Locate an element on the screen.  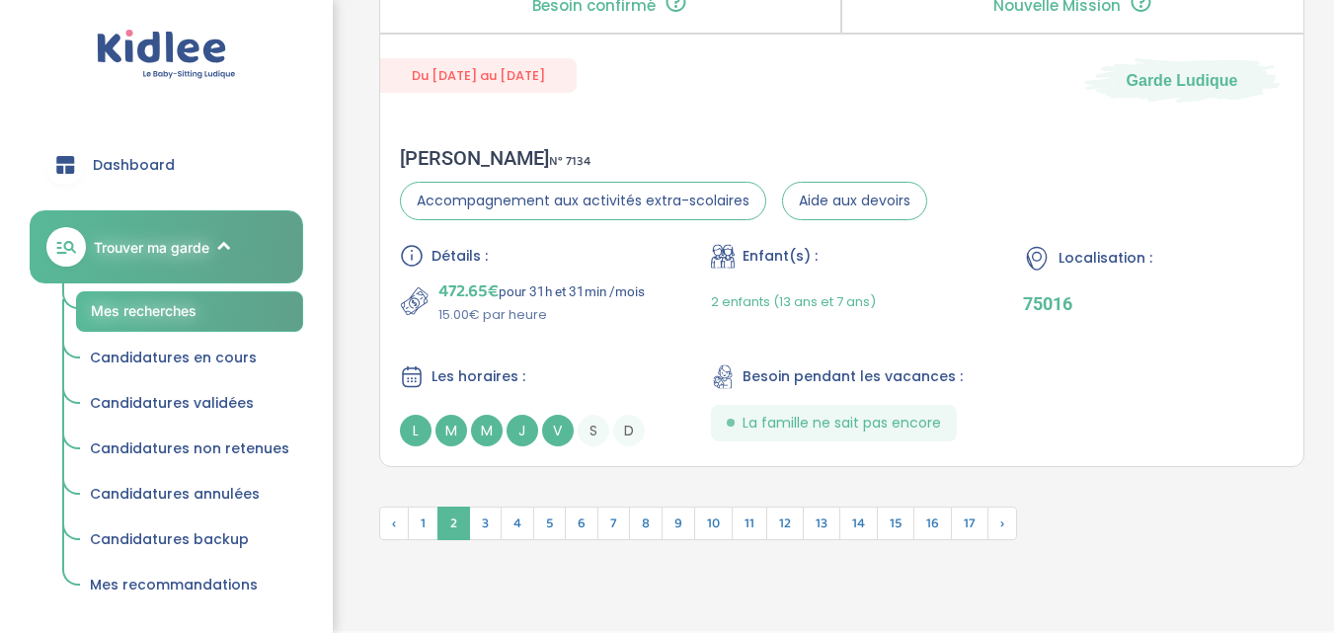
a: Candidatures backup is located at coordinates (190, 540).